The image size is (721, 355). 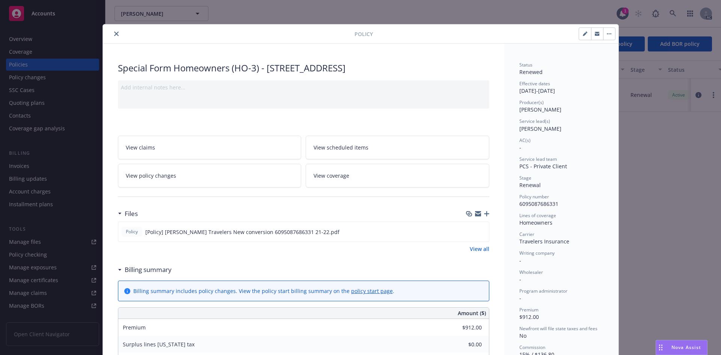 What do you see at coordinates (148, 270) in the screenshot?
I see `h3: Billing summary` at bounding box center [148, 270].